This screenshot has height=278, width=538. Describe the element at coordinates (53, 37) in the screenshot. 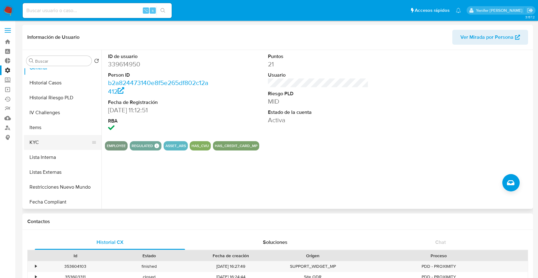

I see `h1: Información de Usuario` at that location.